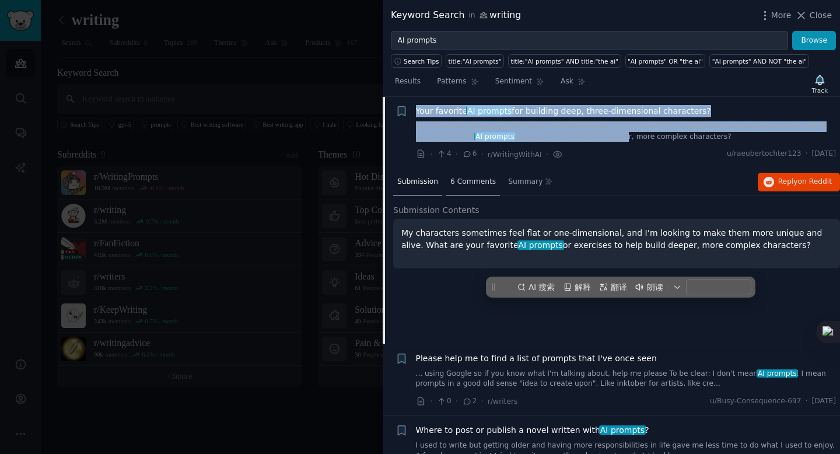 Image resolution: width=840 pixels, height=454 pixels. I want to click on a: title:"AI prompts" AND title:"the ai", so click(564, 61).